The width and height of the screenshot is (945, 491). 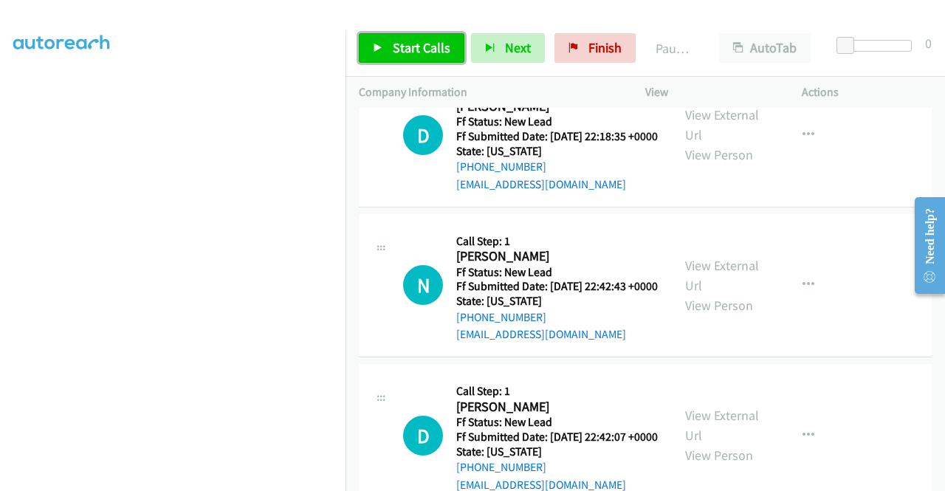 What do you see at coordinates (710, 92) in the screenshot?
I see `p: View` at bounding box center [710, 92].